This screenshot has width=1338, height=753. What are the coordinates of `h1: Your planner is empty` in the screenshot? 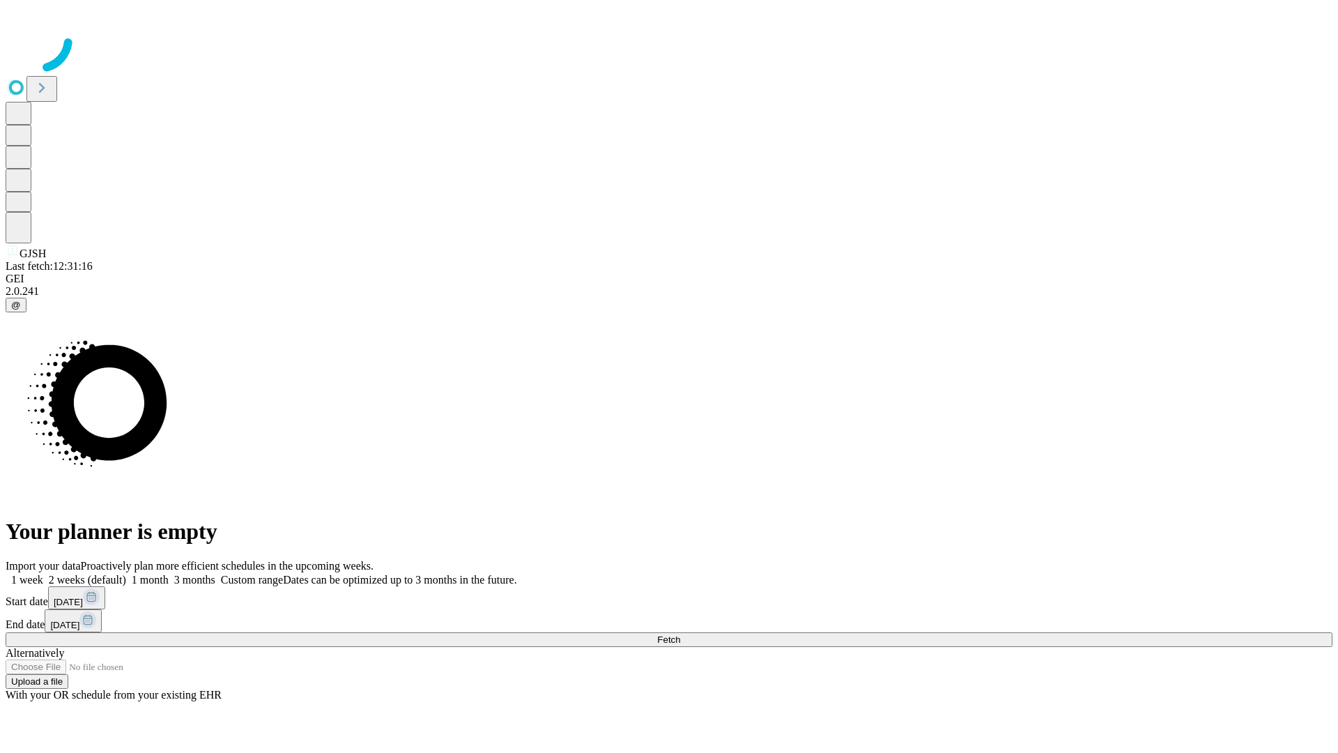 It's located at (669, 531).